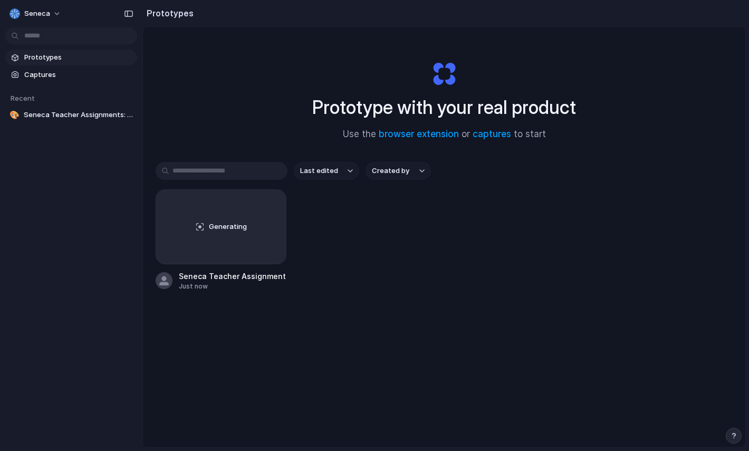 This screenshot has width=749, height=451. I want to click on a: captures, so click(492, 134).